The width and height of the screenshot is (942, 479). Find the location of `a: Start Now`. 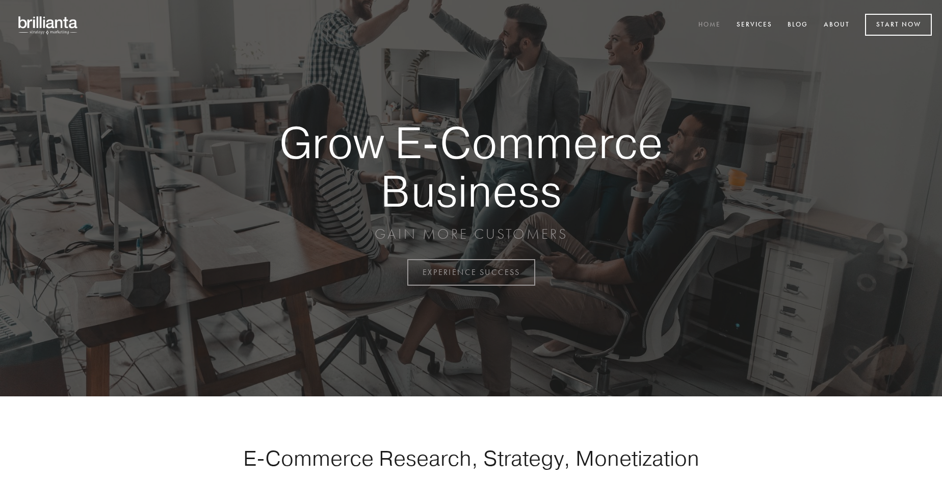

a: Start Now is located at coordinates (898, 24).